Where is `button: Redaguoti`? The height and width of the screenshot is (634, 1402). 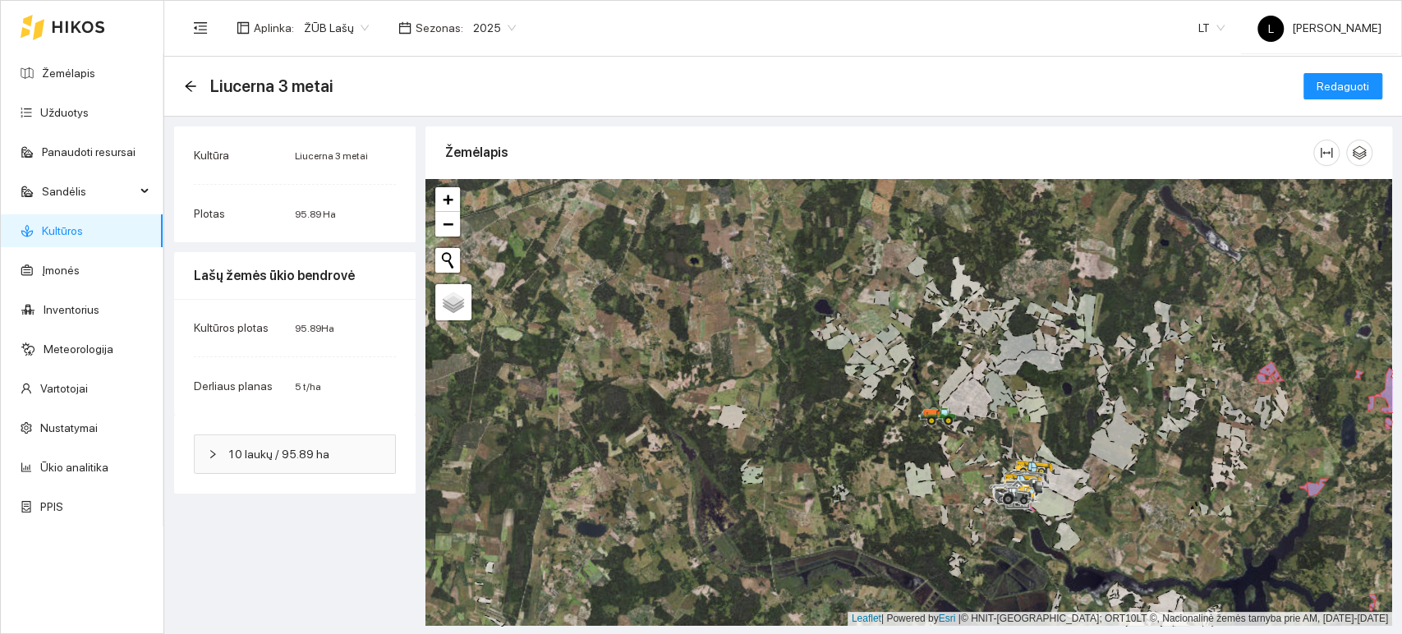 button: Redaguoti is located at coordinates (1343, 86).